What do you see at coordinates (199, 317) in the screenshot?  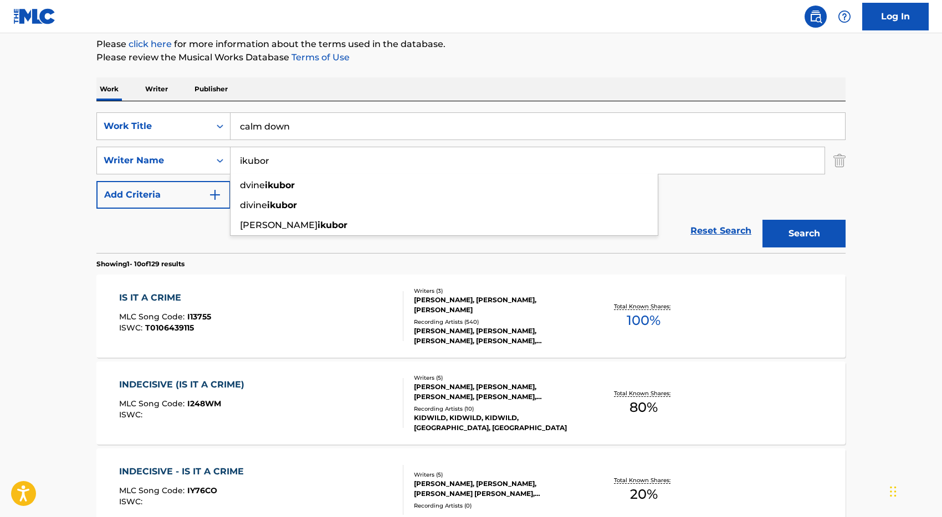 I see `span: I13755` at bounding box center [199, 317].